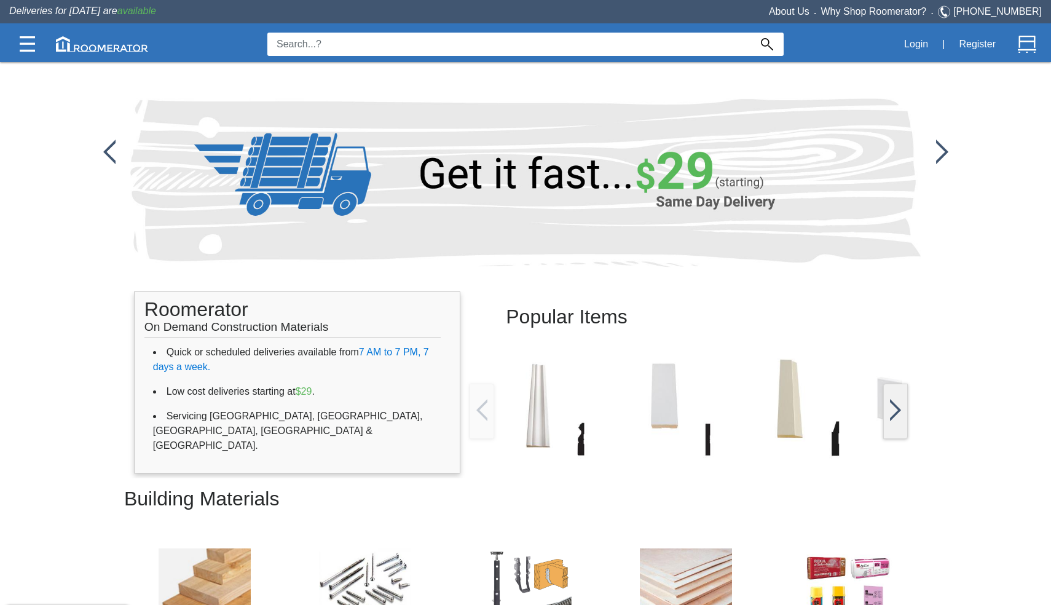 This screenshot has width=1051, height=605. What do you see at coordinates (27, 44) in the screenshot?
I see `img: Categories.svg` at bounding box center [27, 44].